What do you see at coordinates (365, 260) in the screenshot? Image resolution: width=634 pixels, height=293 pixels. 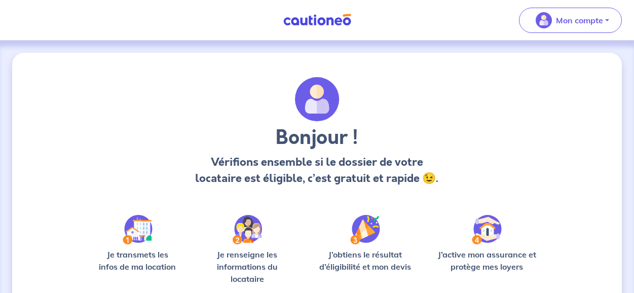 I see `p: J’obtiens le résultat d’éligibilité et mon devis` at bounding box center [365, 260].